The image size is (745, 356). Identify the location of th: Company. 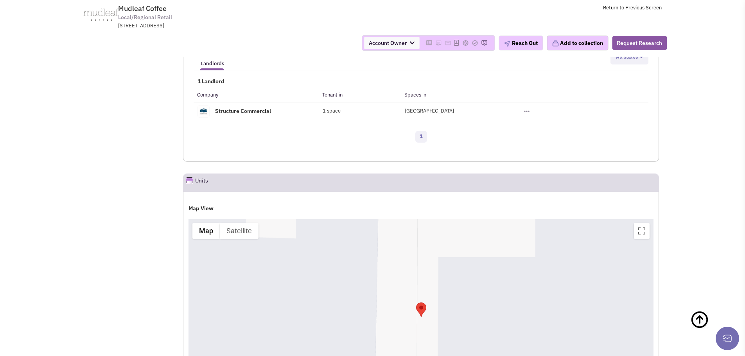
(256, 95).